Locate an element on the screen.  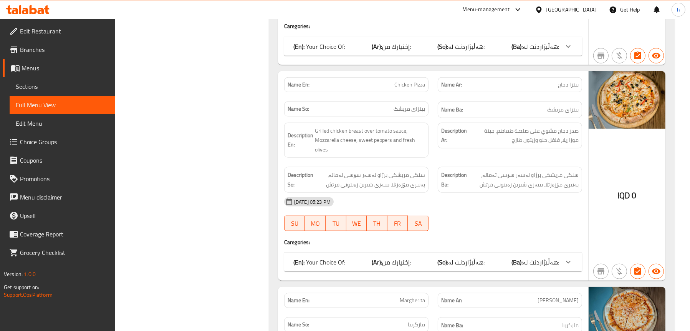
span: Coverage Report is located at coordinates (65, 234).